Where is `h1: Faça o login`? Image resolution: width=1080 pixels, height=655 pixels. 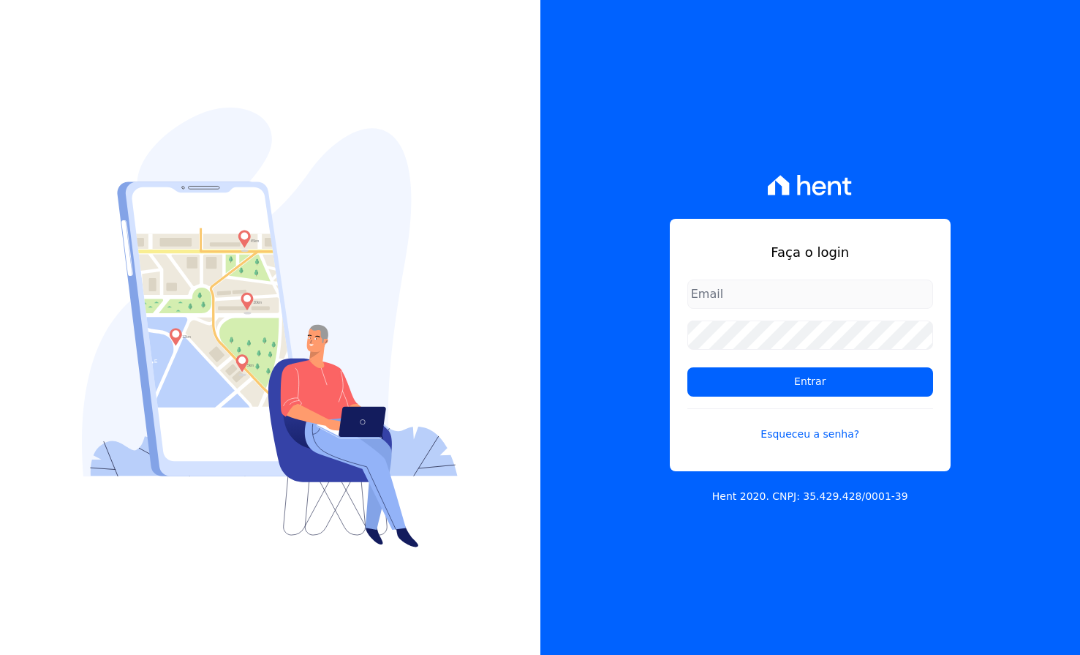
h1: Faça o login is located at coordinates (810, 252).